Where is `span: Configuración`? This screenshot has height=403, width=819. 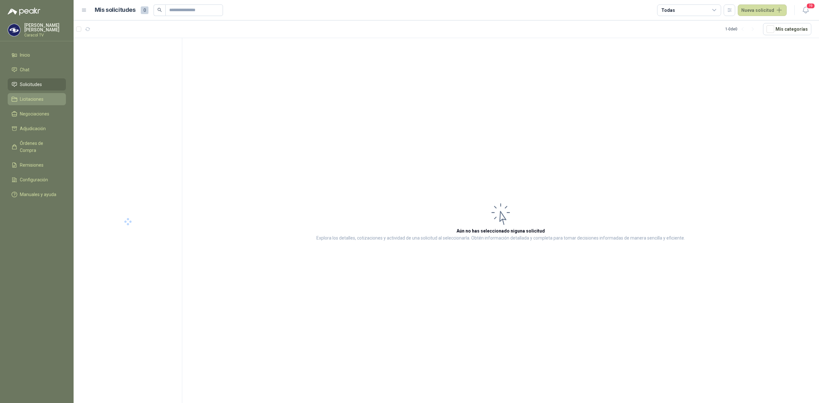
span: Configuración is located at coordinates (34, 180).